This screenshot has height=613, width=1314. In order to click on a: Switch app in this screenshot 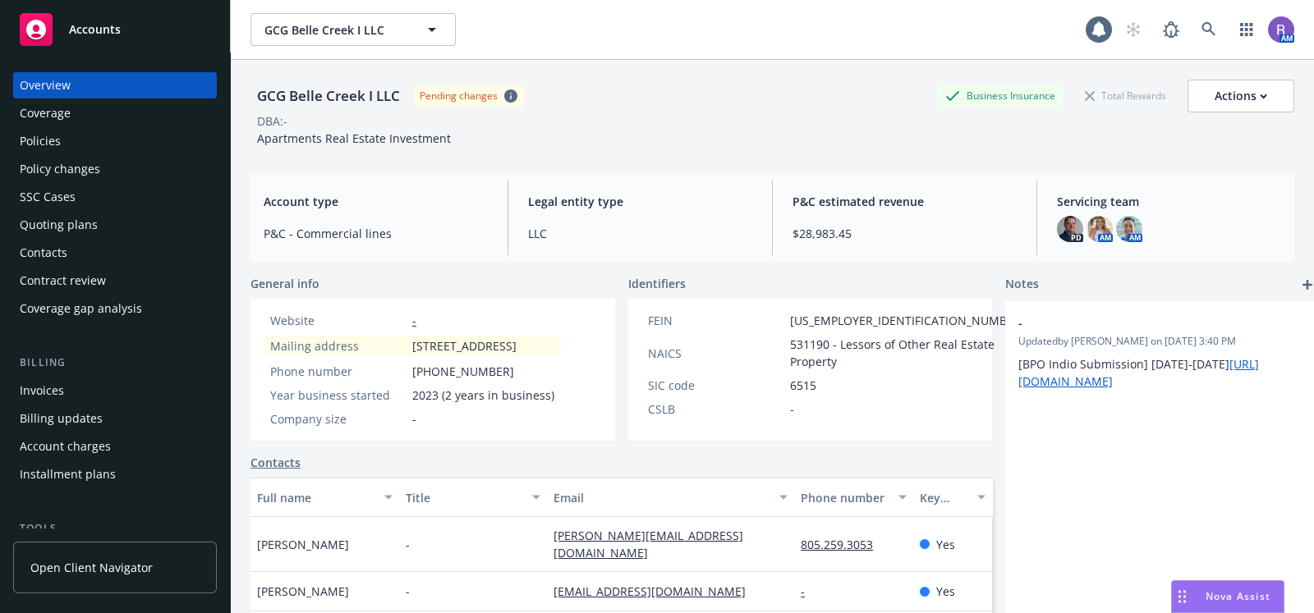, I will do `click(1247, 30)`.